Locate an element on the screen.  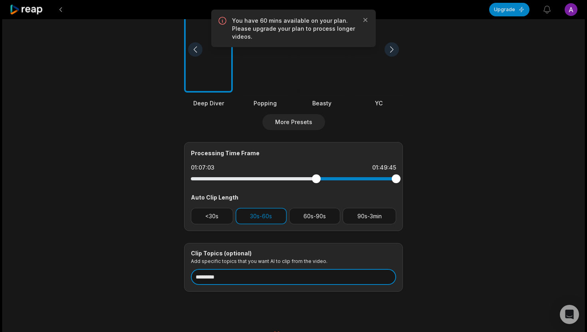
div: Beasty is located at coordinates (322, 103).